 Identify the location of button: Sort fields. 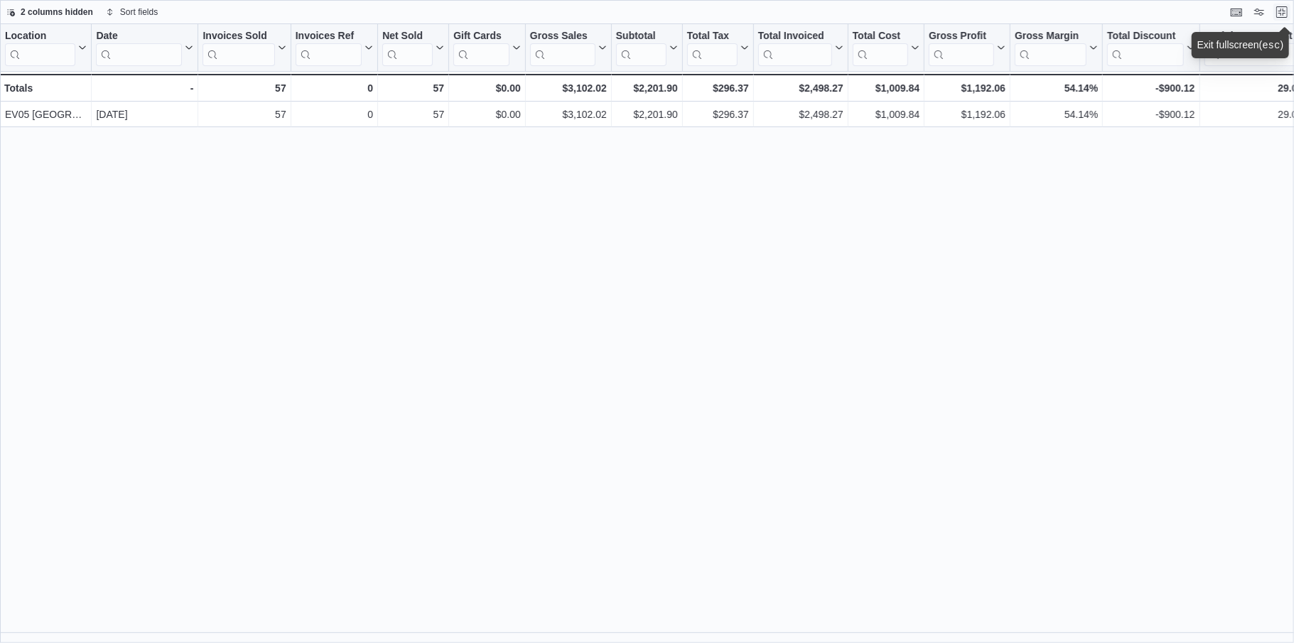
(131, 12).